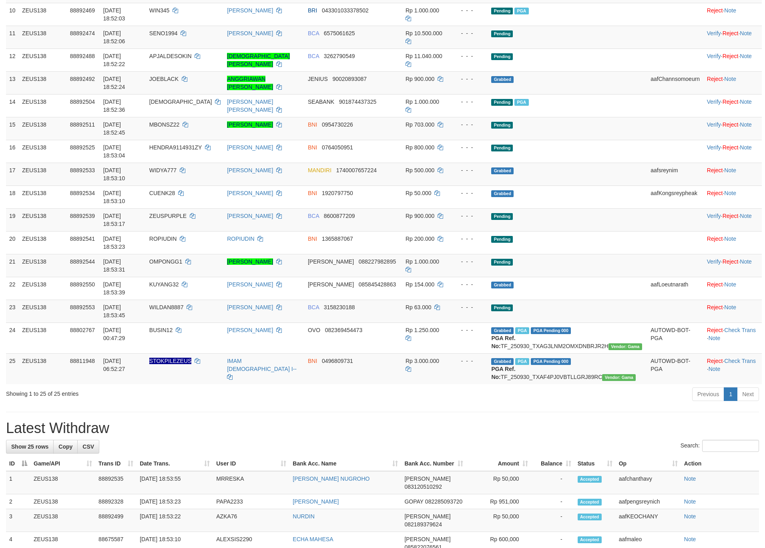 The image size is (765, 548). What do you see at coordinates (12, 14) in the screenshot?
I see `td: 10` at bounding box center [12, 14].